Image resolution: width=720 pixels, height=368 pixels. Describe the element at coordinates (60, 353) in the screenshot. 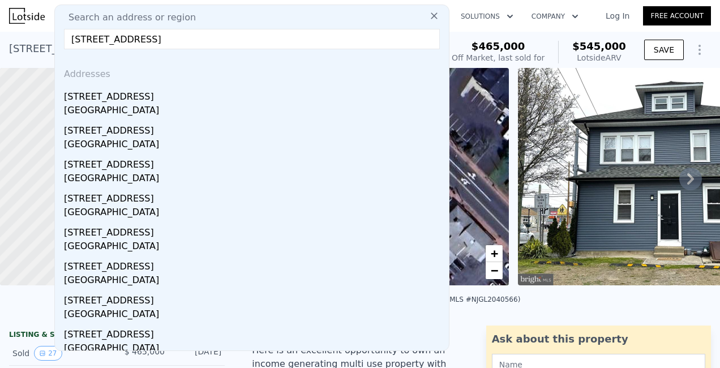

I see `div: Sold` at that location.